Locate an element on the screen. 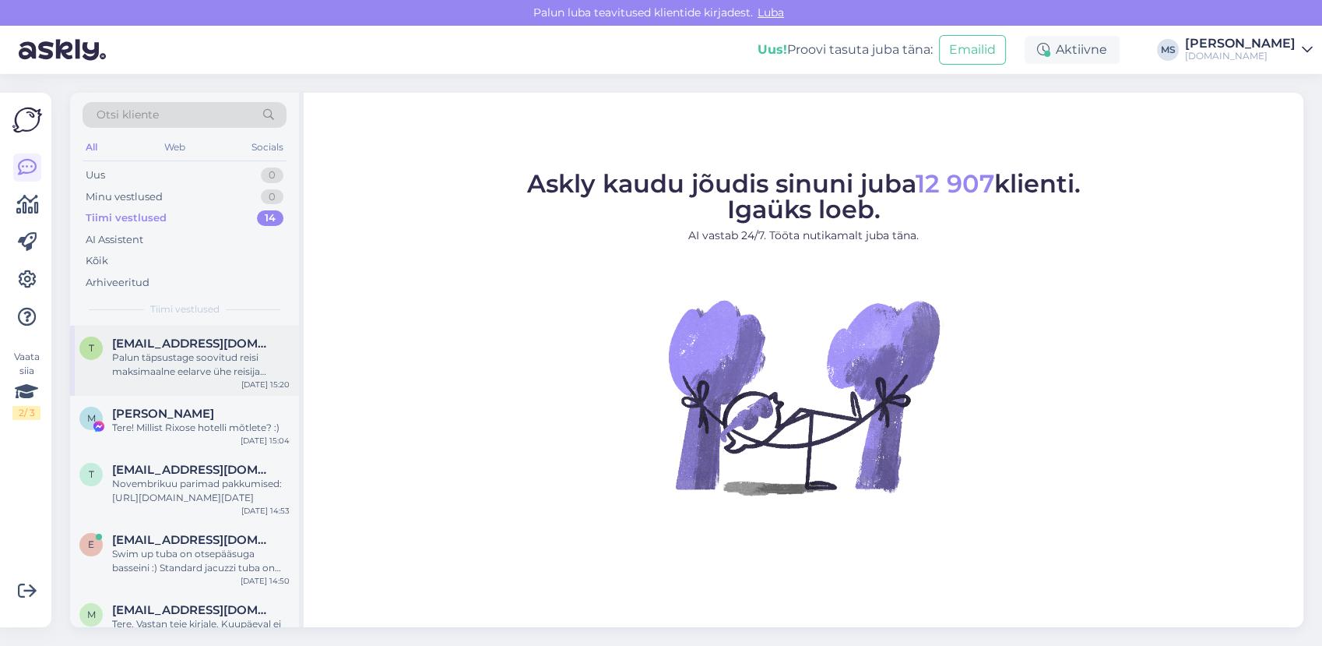  div: Uus is located at coordinates (95, 175).